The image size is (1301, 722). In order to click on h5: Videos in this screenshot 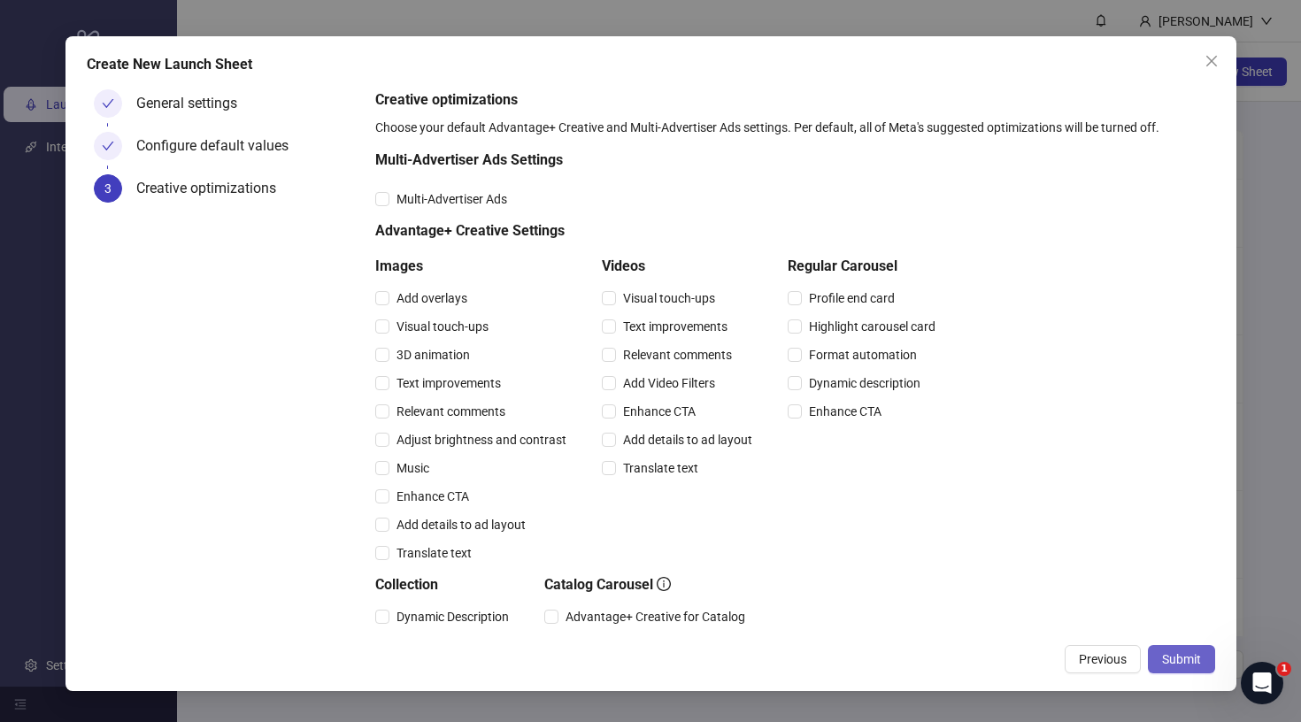, I will do `click(680, 266)`.